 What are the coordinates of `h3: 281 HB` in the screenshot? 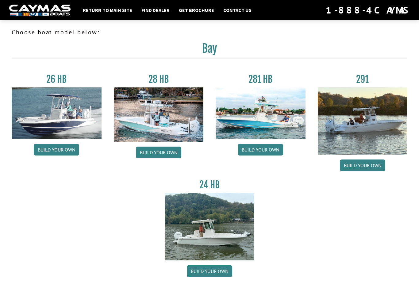 It's located at (261, 79).